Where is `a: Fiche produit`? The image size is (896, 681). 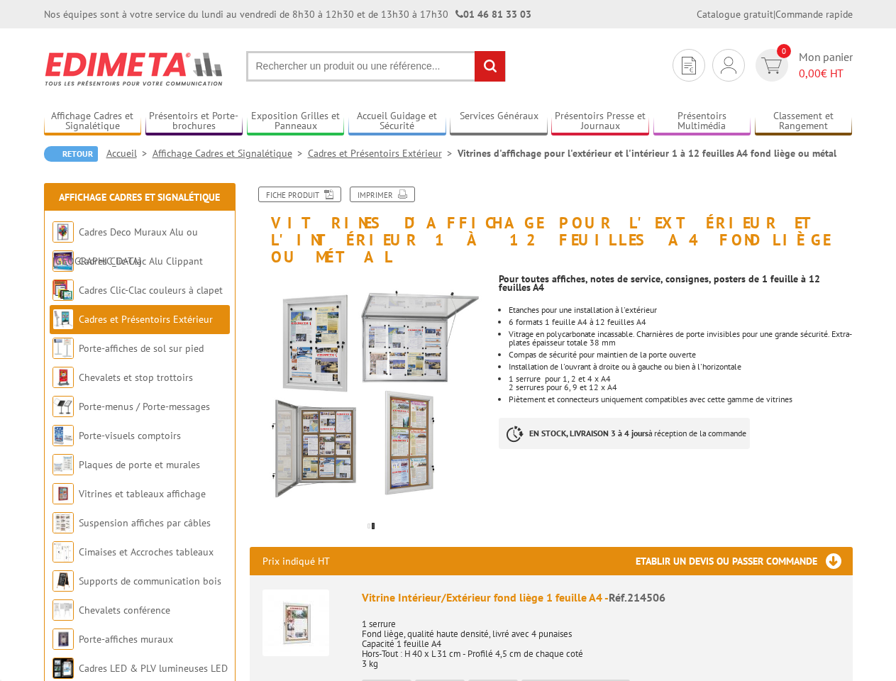 a: Fiche produit is located at coordinates (299, 194).